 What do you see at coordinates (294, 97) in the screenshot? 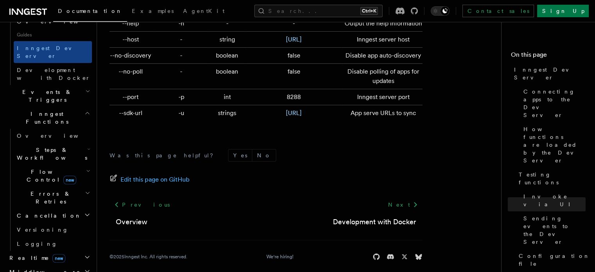
I see `td: 8288` at bounding box center [294, 97].